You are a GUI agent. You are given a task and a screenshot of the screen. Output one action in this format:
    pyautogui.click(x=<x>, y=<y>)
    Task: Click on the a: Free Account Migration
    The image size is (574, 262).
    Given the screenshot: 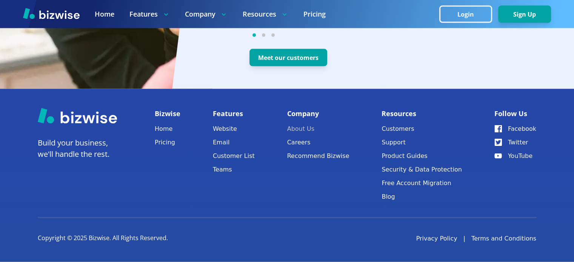 What is the action you would take?
    pyautogui.click(x=421, y=183)
    